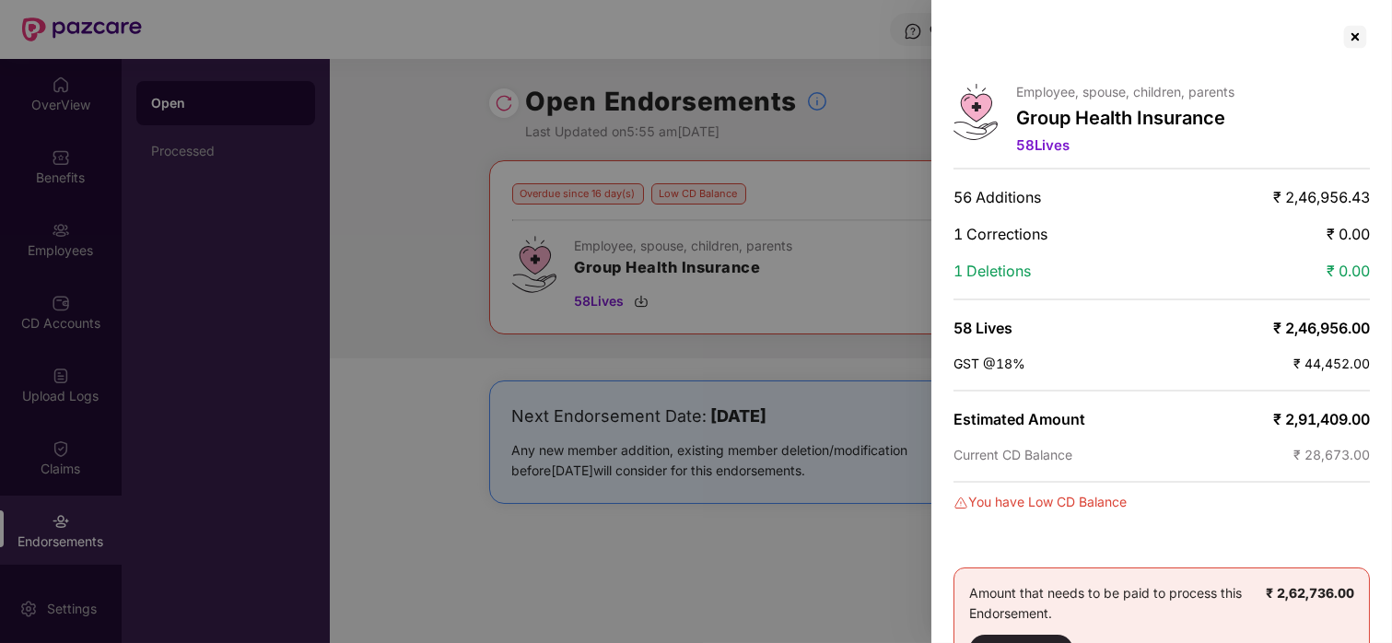 This screenshot has width=1392, height=643. What do you see at coordinates (1162, 502) in the screenshot?
I see `div: You have Low CD Balance` at bounding box center [1162, 502].